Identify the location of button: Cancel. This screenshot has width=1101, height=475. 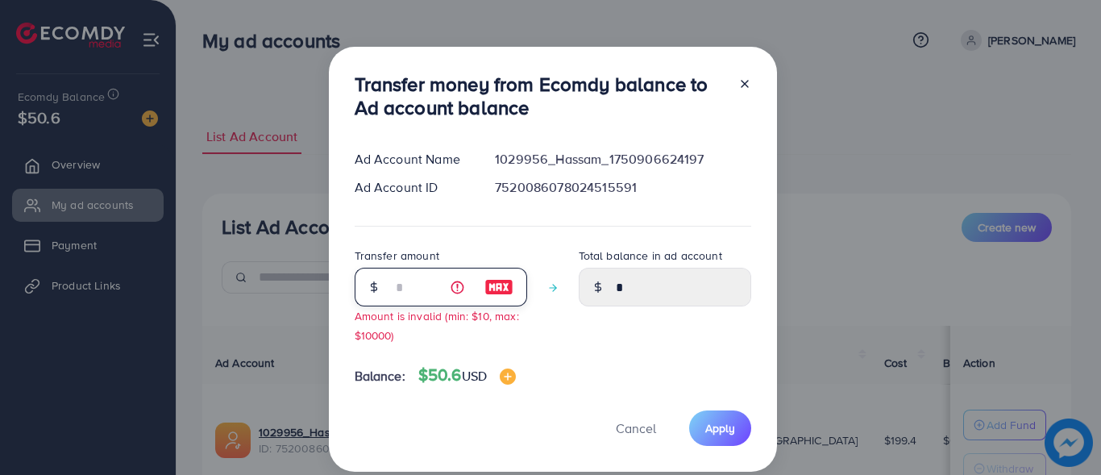
(636, 427).